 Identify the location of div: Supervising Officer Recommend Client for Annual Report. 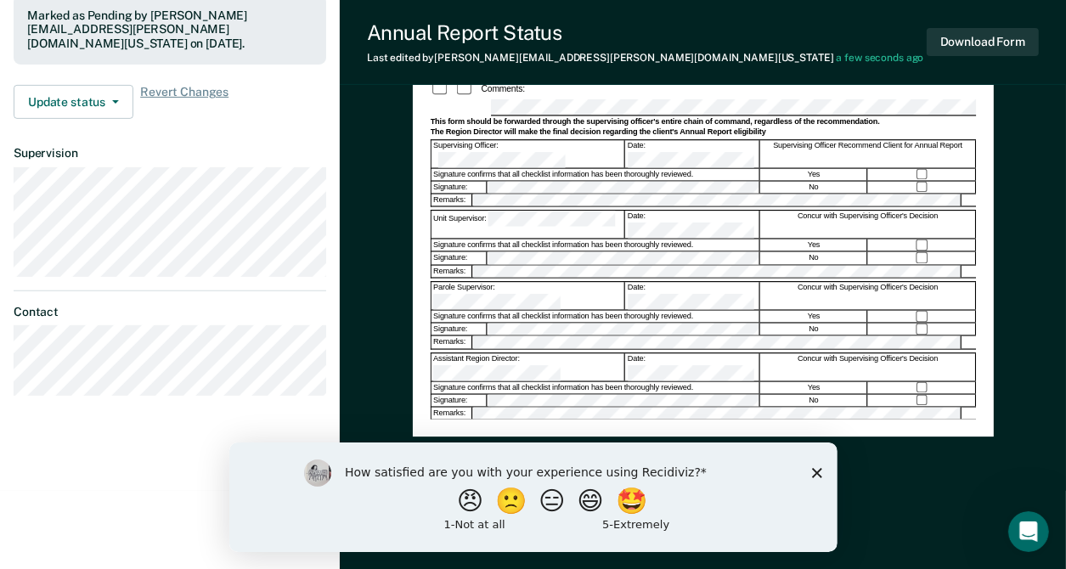
(868, 154).